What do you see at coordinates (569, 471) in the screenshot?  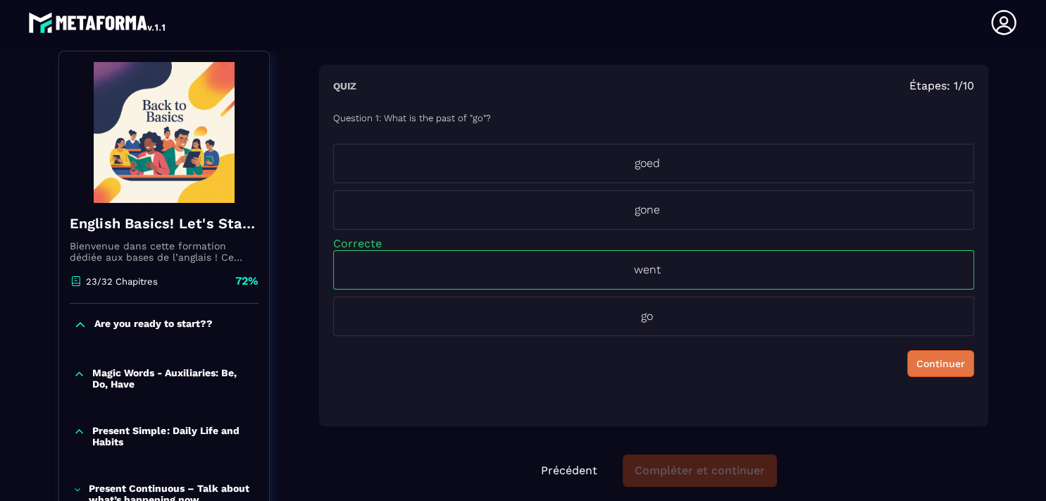 I see `button: Précédent` at bounding box center [569, 471].